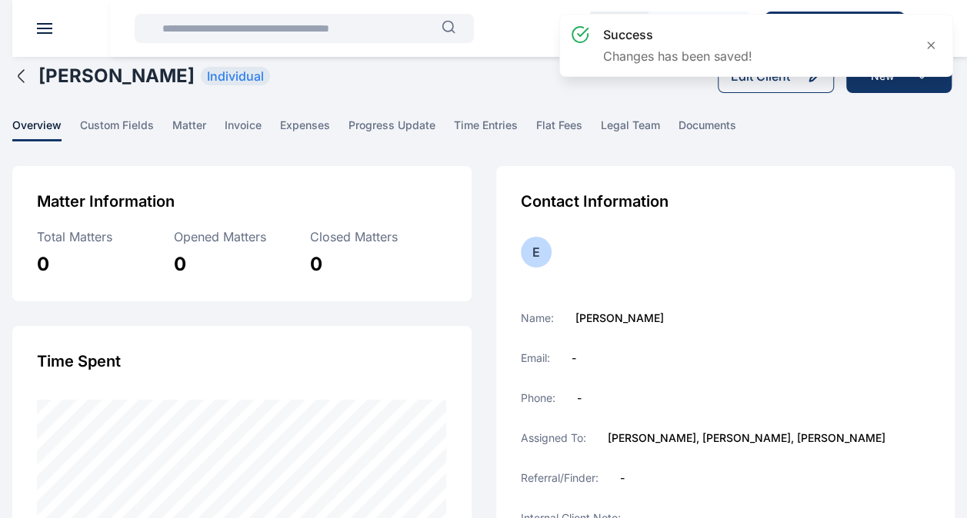 The image size is (967, 518). What do you see at coordinates (46, 129) in the screenshot?
I see `a: overview` at bounding box center [46, 129].